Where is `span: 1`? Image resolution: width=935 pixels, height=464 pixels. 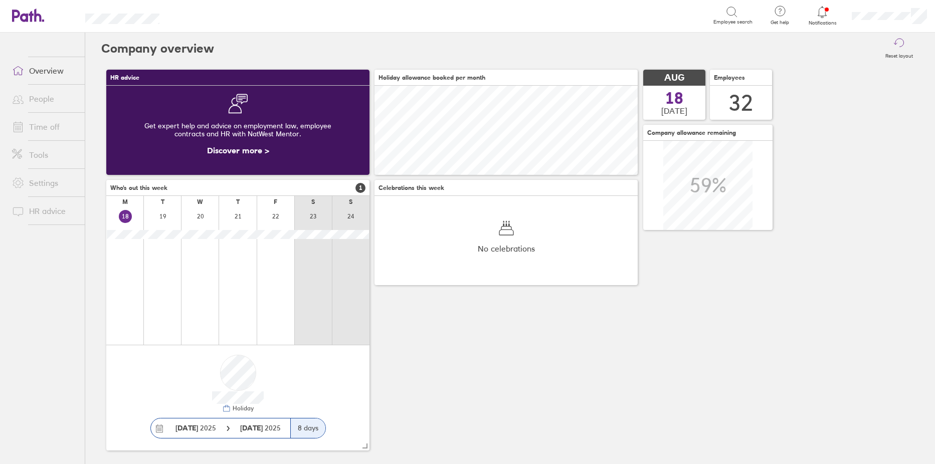 span: 1 is located at coordinates (360, 188).